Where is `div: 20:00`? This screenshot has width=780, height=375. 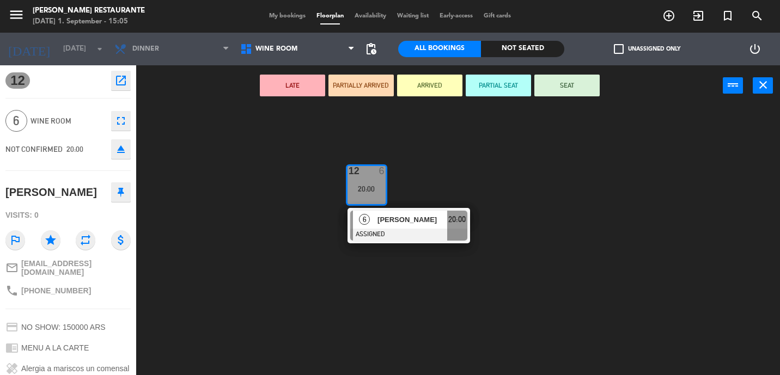 div: 20:00 is located at coordinates (367, 189).